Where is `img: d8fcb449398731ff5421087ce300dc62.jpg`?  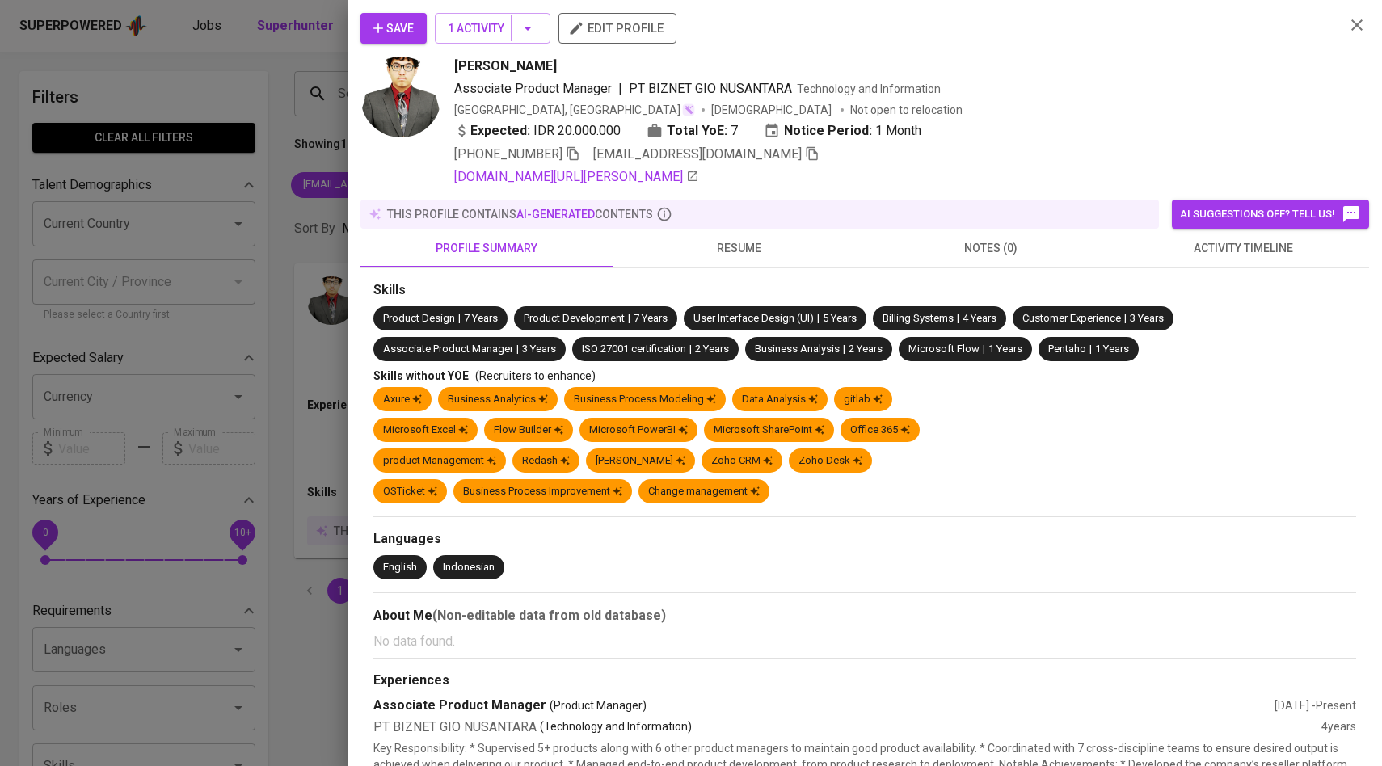 img: d8fcb449398731ff5421087ce300dc62.jpg is located at coordinates (401, 97).